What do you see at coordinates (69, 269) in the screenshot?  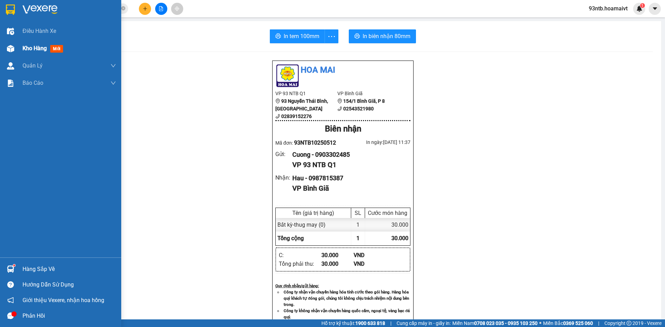 I see `div: Hàng sắp về` at bounding box center [69, 269].